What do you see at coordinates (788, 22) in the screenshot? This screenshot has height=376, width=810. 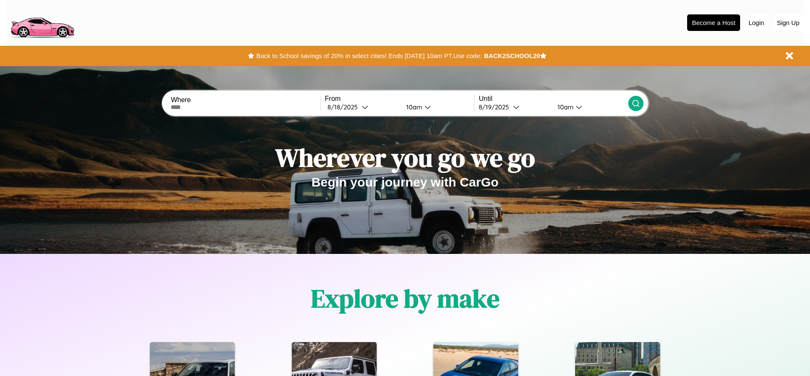 I see `button: Sign Up` at bounding box center [788, 22].